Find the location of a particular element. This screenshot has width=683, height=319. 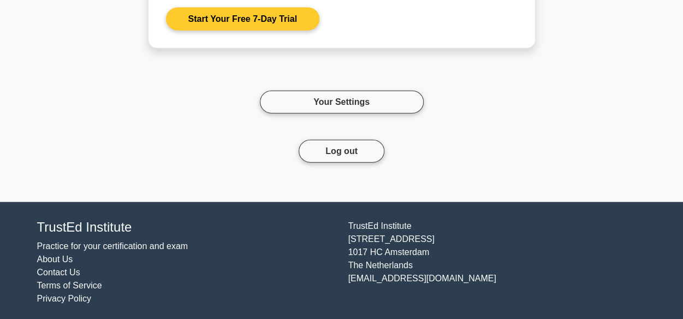

h4: TrustEd Institute is located at coordinates (186, 227).